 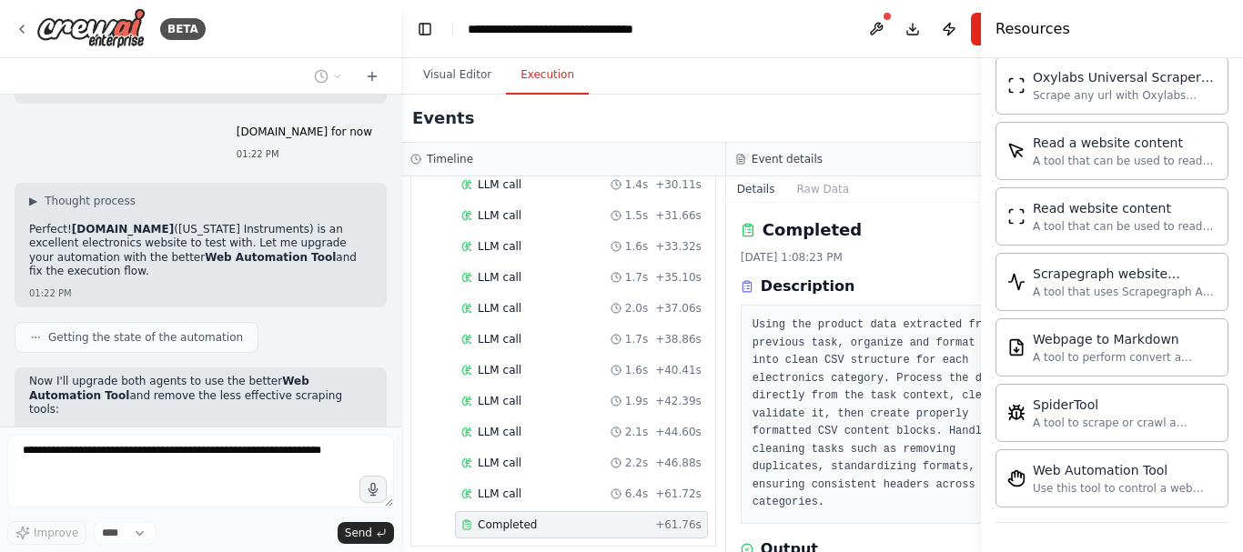 What do you see at coordinates (82, 201) in the screenshot?
I see `button: ▶Thought process` at bounding box center [82, 201].